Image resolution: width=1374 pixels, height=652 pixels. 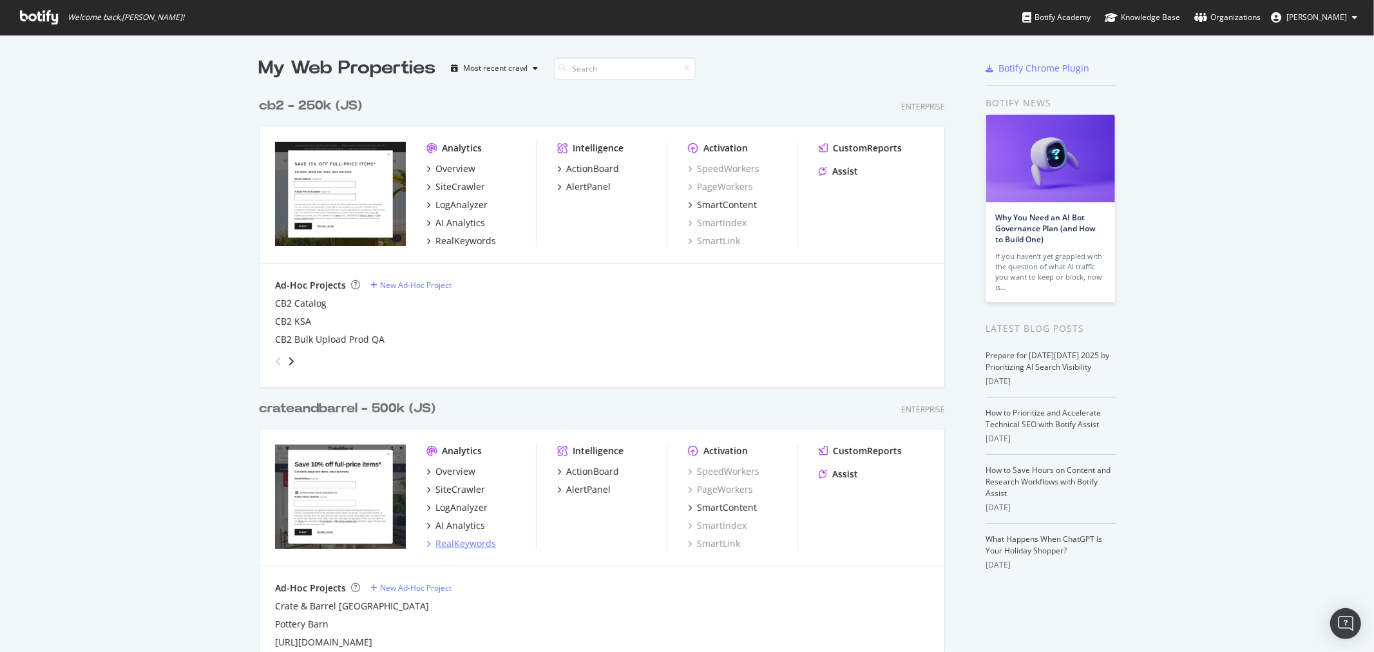 I want to click on div: SmartIndex, so click(x=717, y=526).